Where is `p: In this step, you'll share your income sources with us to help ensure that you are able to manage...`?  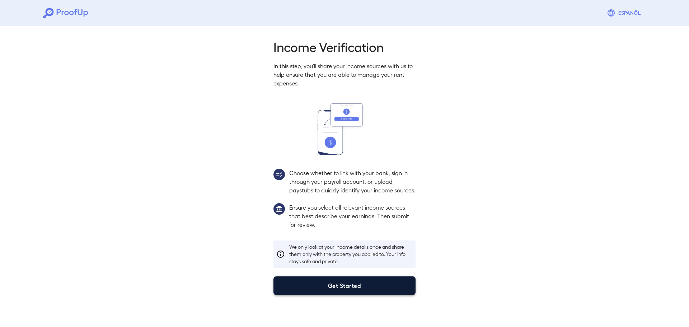 p: In this step, you'll share your income sources with us to help ensure that you are able to manage... is located at coordinates (344, 75).